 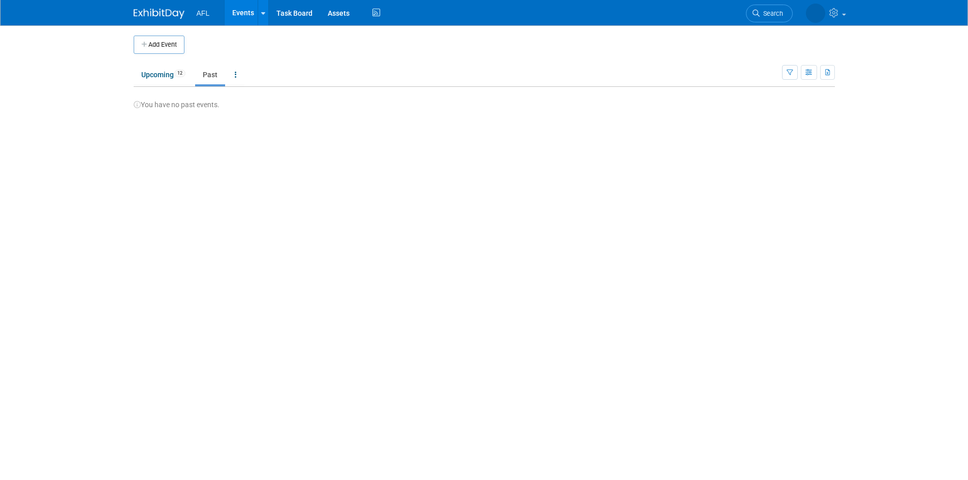 I want to click on img: Kinnidy Orr, so click(x=815, y=13).